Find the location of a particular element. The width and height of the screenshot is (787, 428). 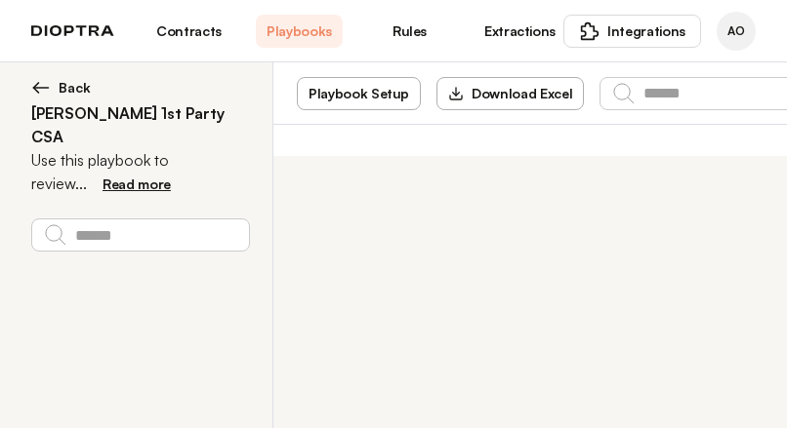

a: Extractions is located at coordinates (519, 31).